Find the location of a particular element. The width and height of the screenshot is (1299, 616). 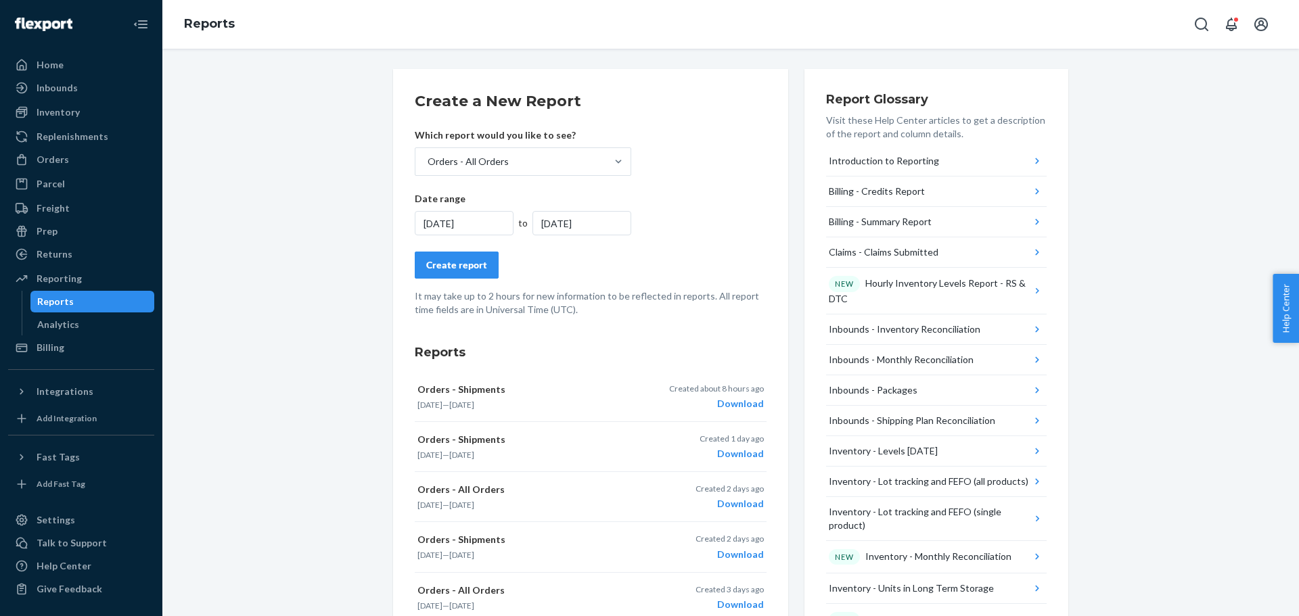

a: Add Integration is located at coordinates (81, 419).